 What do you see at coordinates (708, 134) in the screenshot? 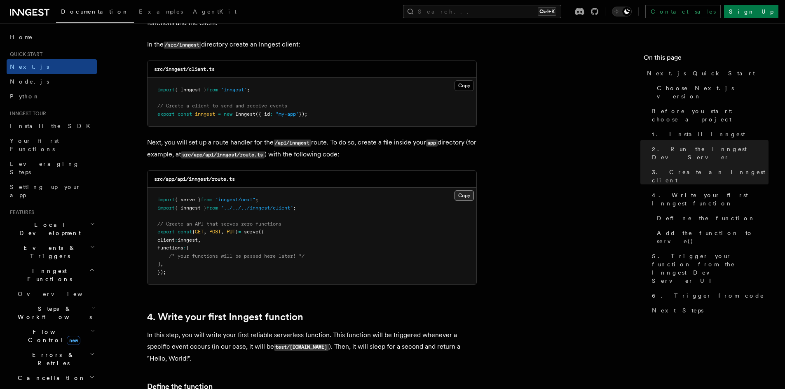
I see `a: 1. Install Inngest` at bounding box center [708, 134].